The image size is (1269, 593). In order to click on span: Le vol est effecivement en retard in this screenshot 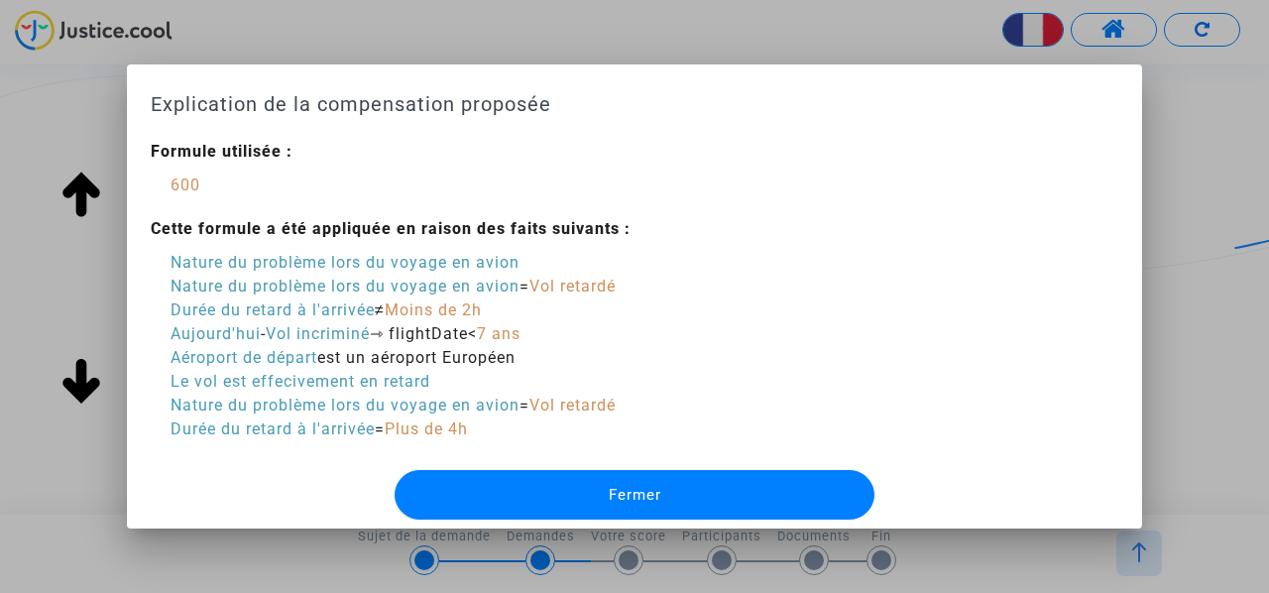, I will do `click(300, 381)`.